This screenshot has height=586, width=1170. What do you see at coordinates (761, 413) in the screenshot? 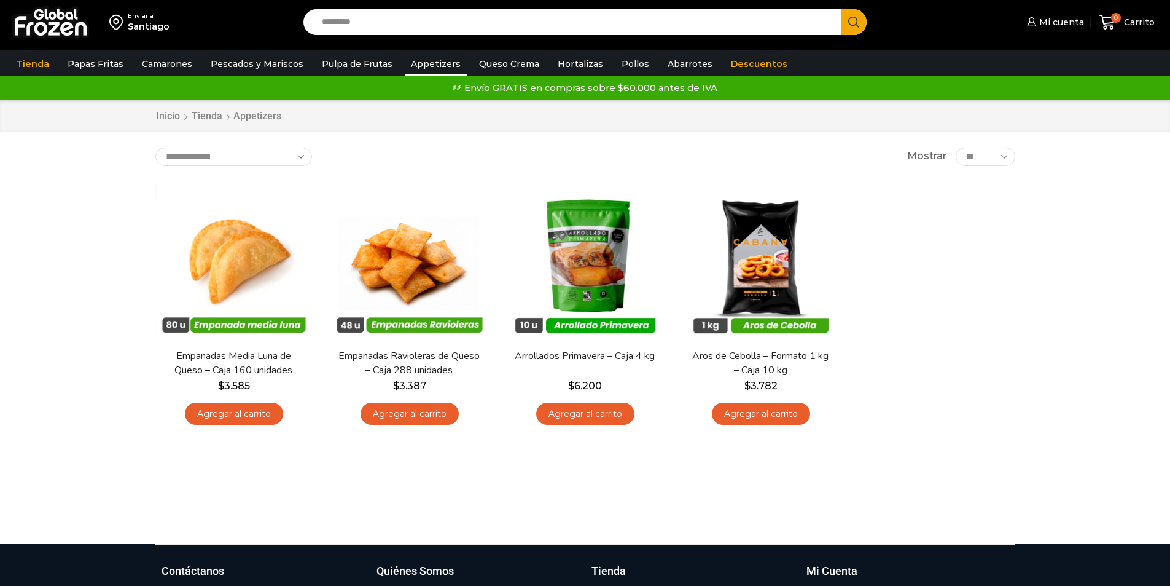
I see `a: Agregar al carrito: “Aros de Cebolla - Formato 1 kg - Caja 10 kg”` at bounding box center [761, 413].